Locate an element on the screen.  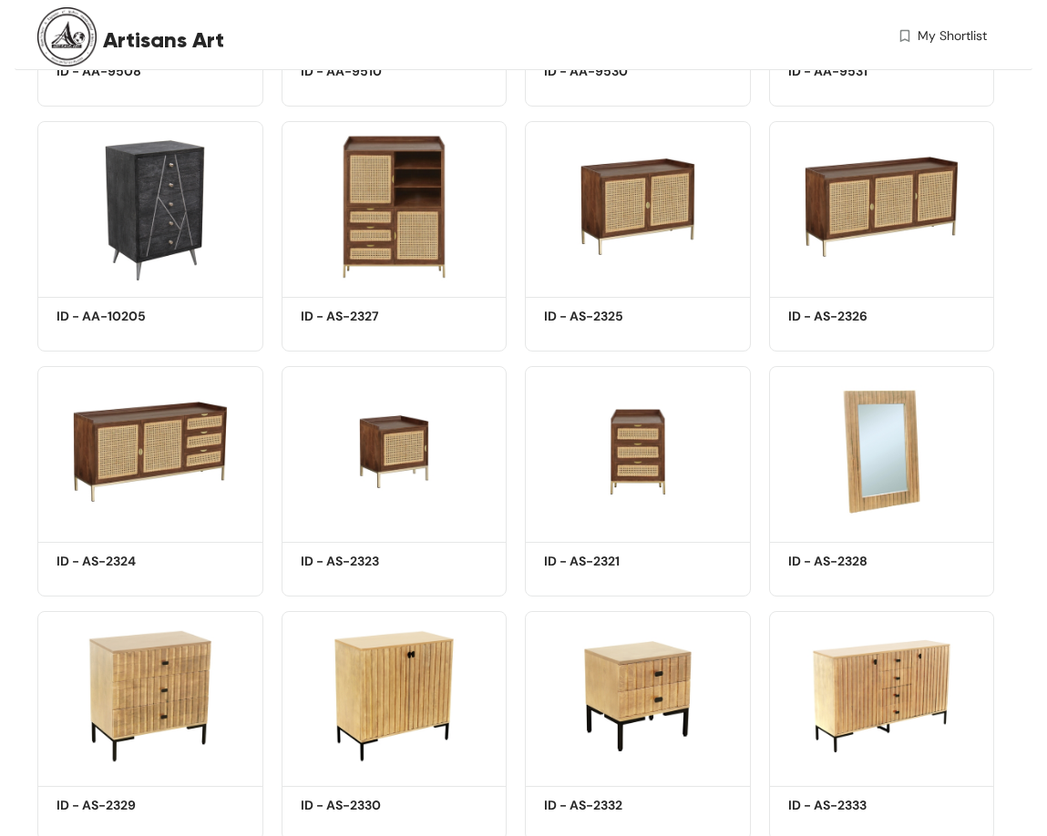
h5: ID - AS-2323 is located at coordinates (378, 561).